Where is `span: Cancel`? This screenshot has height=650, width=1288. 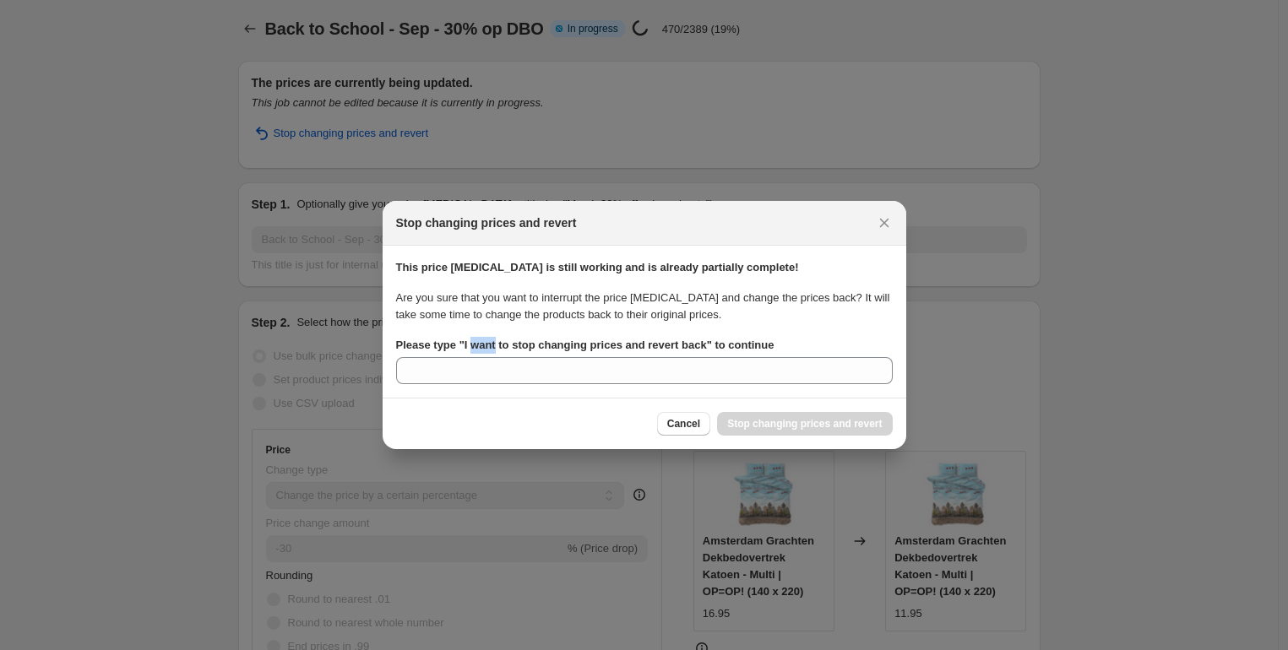
span: Cancel is located at coordinates (683, 424).